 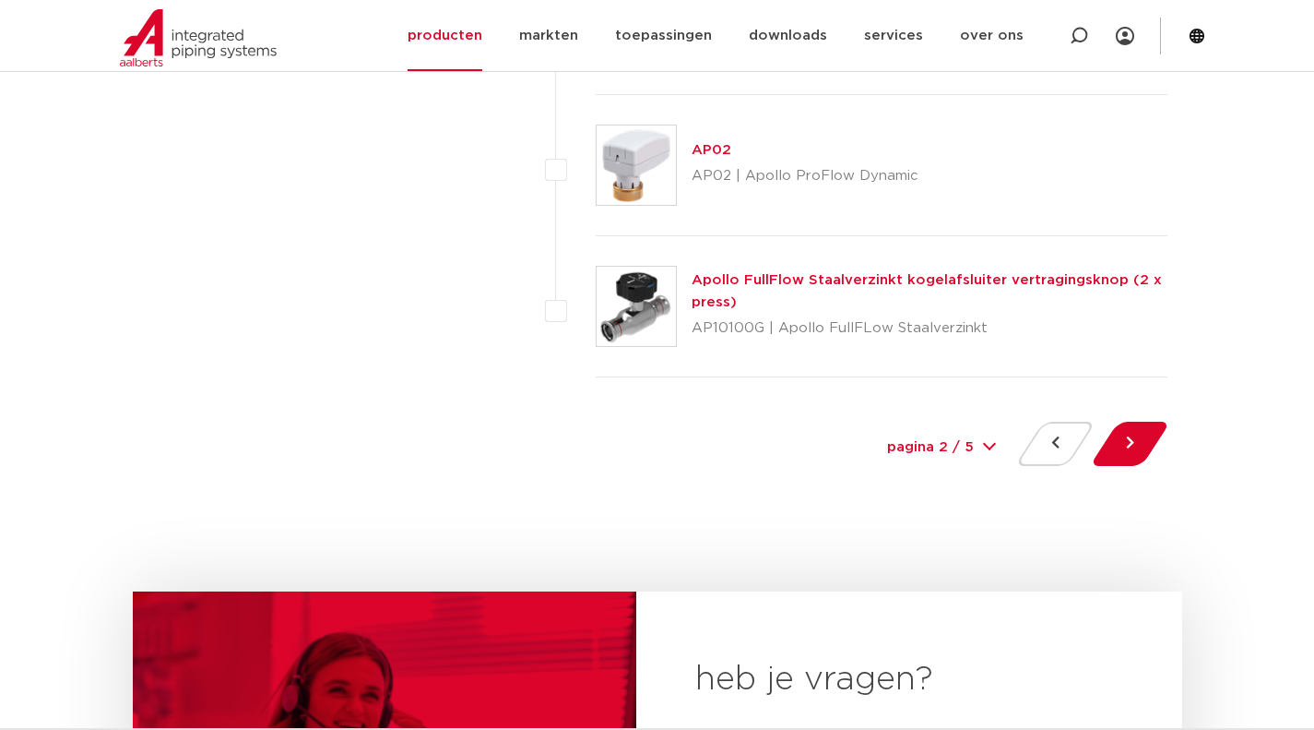 What do you see at coordinates (711, 149) in the screenshot?
I see `a: AP02` at bounding box center [711, 149].